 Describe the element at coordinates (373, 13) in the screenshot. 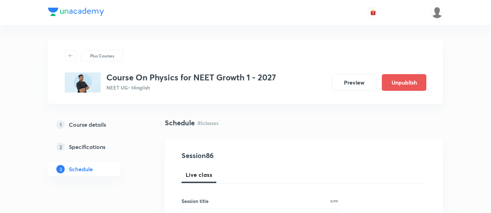

I see `button: avatar` at that location.